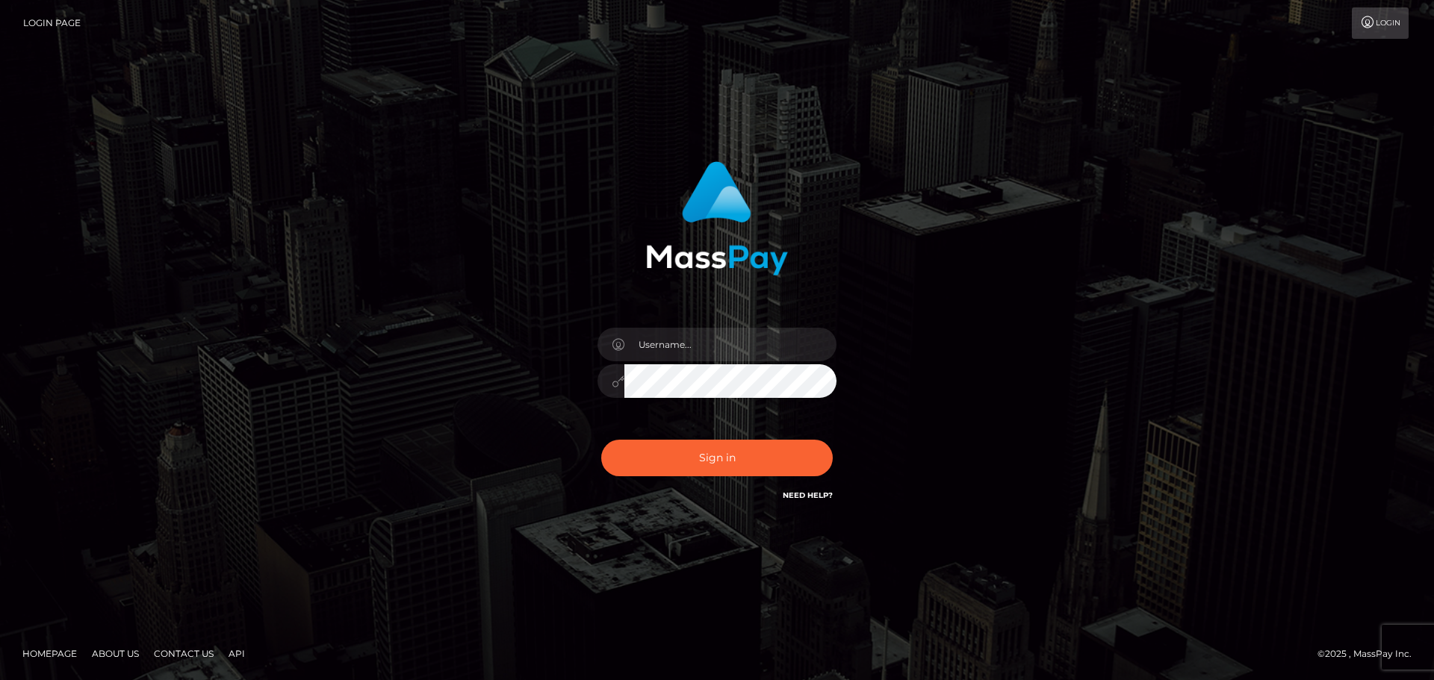 Image resolution: width=1434 pixels, height=680 pixels. What do you see at coordinates (115, 653) in the screenshot?
I see `a: About Us` at bounding box center [115, 653].